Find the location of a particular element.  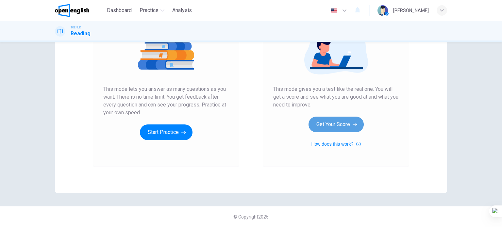

span: TOEFL® is located at coordinates (76, 27).